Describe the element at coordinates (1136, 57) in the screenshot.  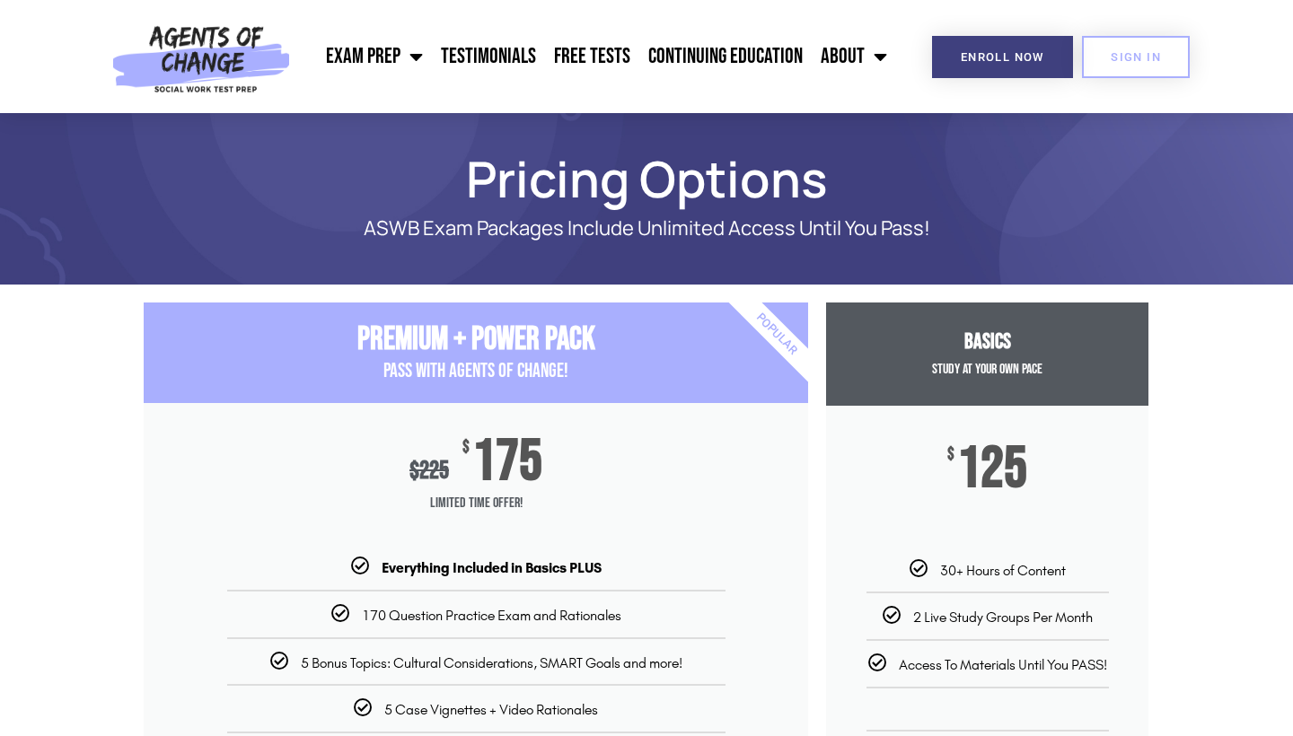
I see `a: SIGN IN` at that location.